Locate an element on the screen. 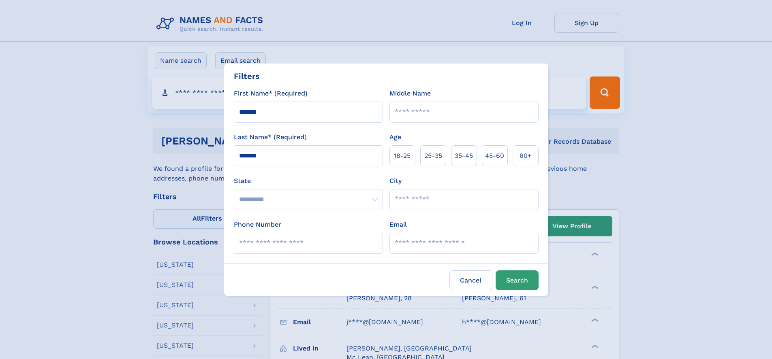 The image size is (772, 359). label: Last Name* (Required) is located at coordinates (270, 137).